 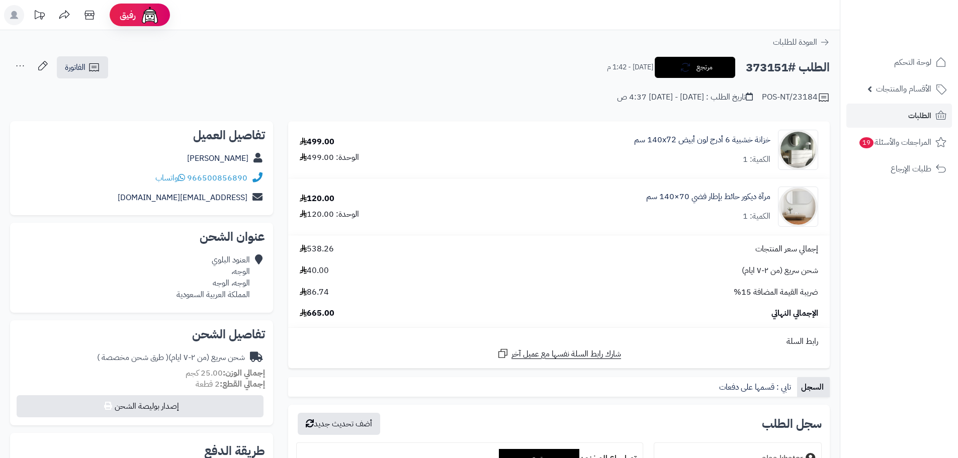 I want to click on small: 2 قطعة, so click(x=230, y=384).